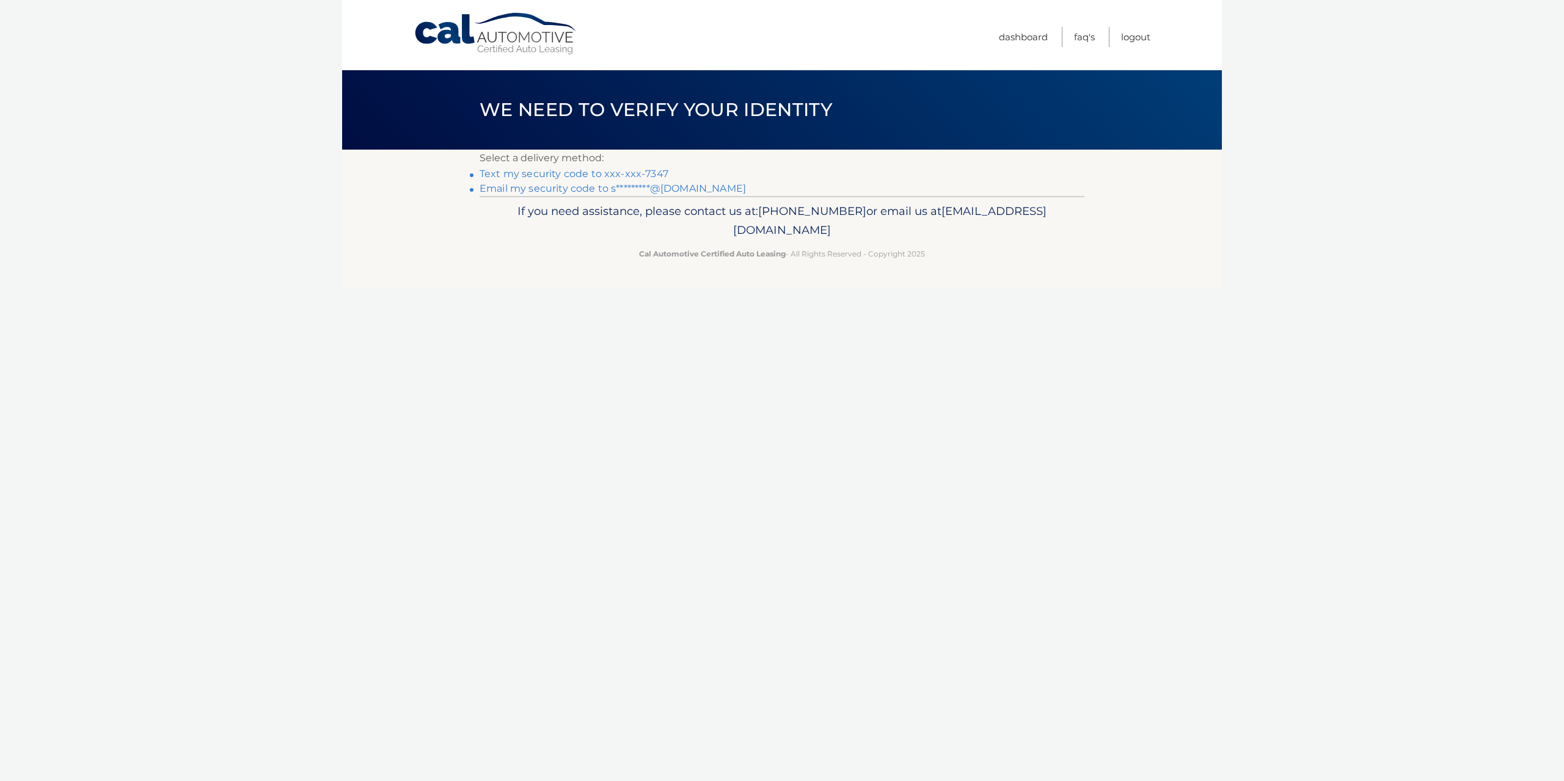 The image size is (1564, 781). Describe the element at coordinates (1023, 37) in the screenshot. I see `a: Dashboard` at that location.